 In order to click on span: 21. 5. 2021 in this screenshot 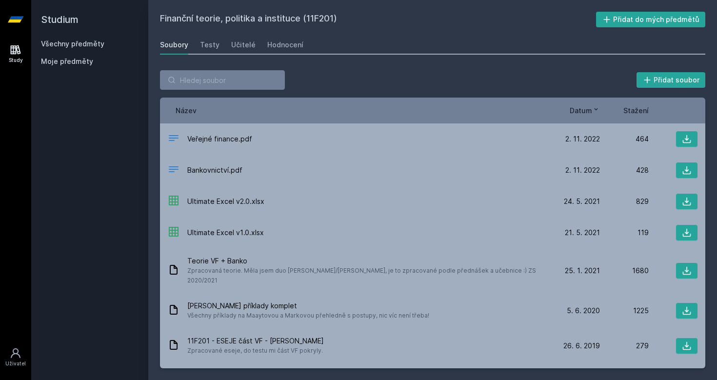, I will do `click(582, 233)`.